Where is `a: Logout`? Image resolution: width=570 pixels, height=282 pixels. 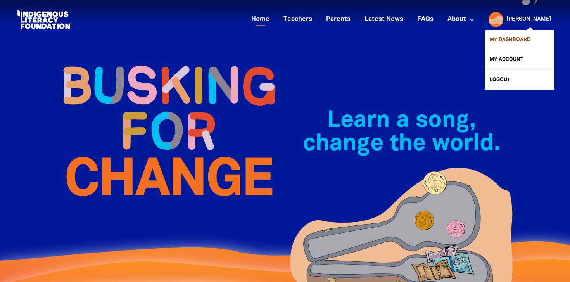
a: Logout is located at coordinates (520, 80).